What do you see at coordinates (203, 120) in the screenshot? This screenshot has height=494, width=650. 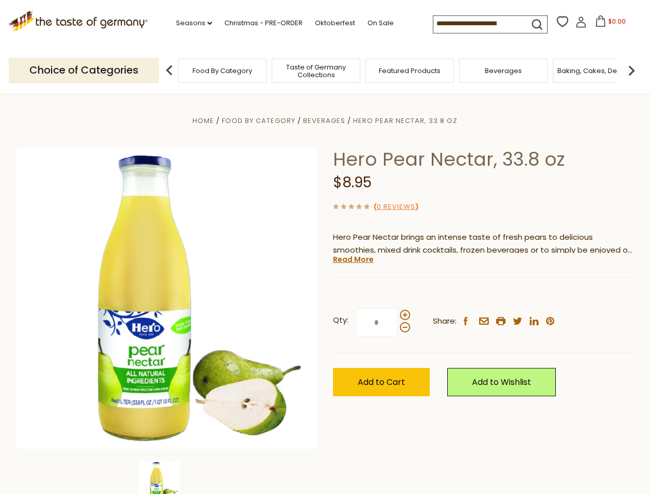 I see `span: Home` at bounding box center [203, 120].